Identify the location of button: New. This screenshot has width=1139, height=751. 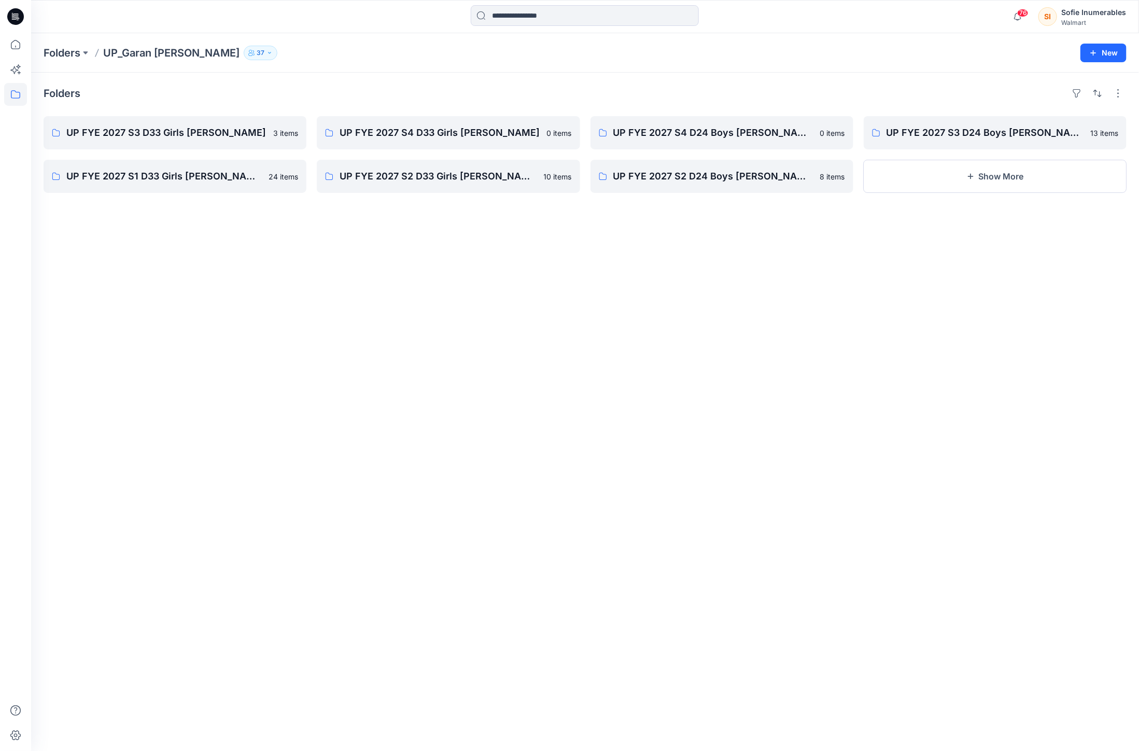
(1103, 53).